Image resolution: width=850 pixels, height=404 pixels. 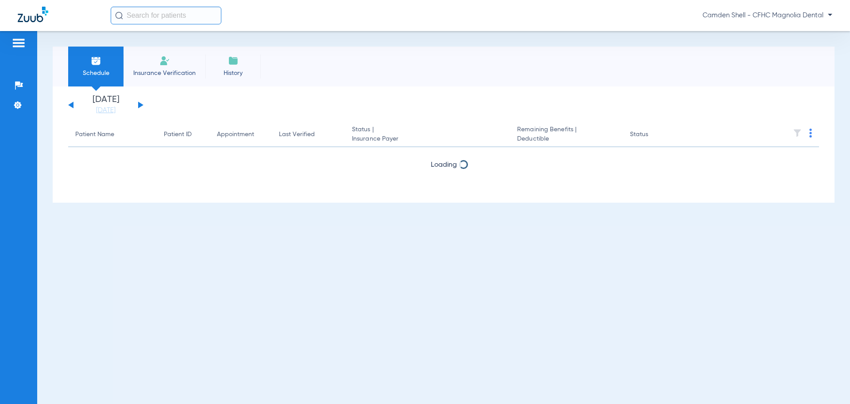 What do you see at coordinates (427, 135) in the screenshot?
I see `th: Status |` at bounding box center [427, 135].